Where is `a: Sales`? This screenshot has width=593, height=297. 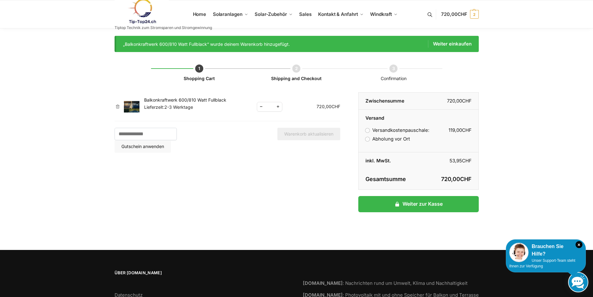
a: Sales is located at coordinates (305, 14).